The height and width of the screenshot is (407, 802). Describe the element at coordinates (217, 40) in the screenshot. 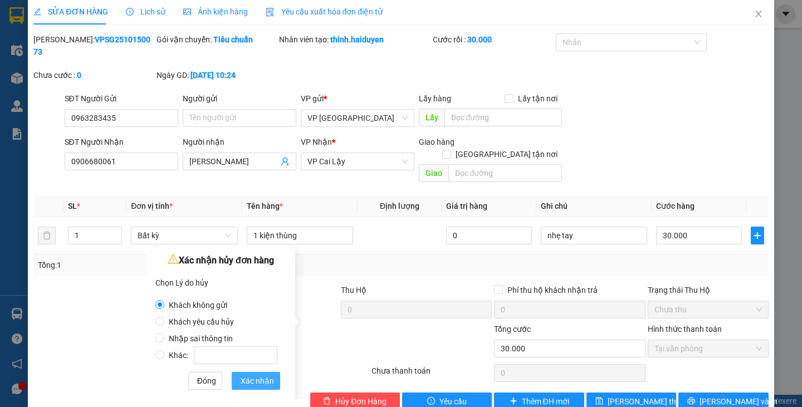

I see `div: Gói vận chuyển:` at that location.